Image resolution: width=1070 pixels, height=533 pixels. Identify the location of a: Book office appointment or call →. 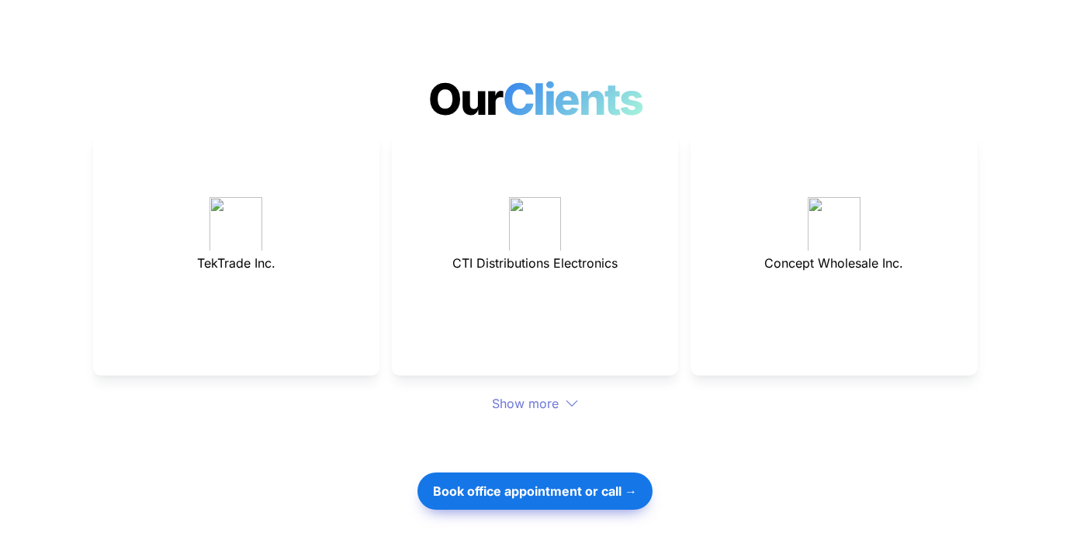
(535, 491).